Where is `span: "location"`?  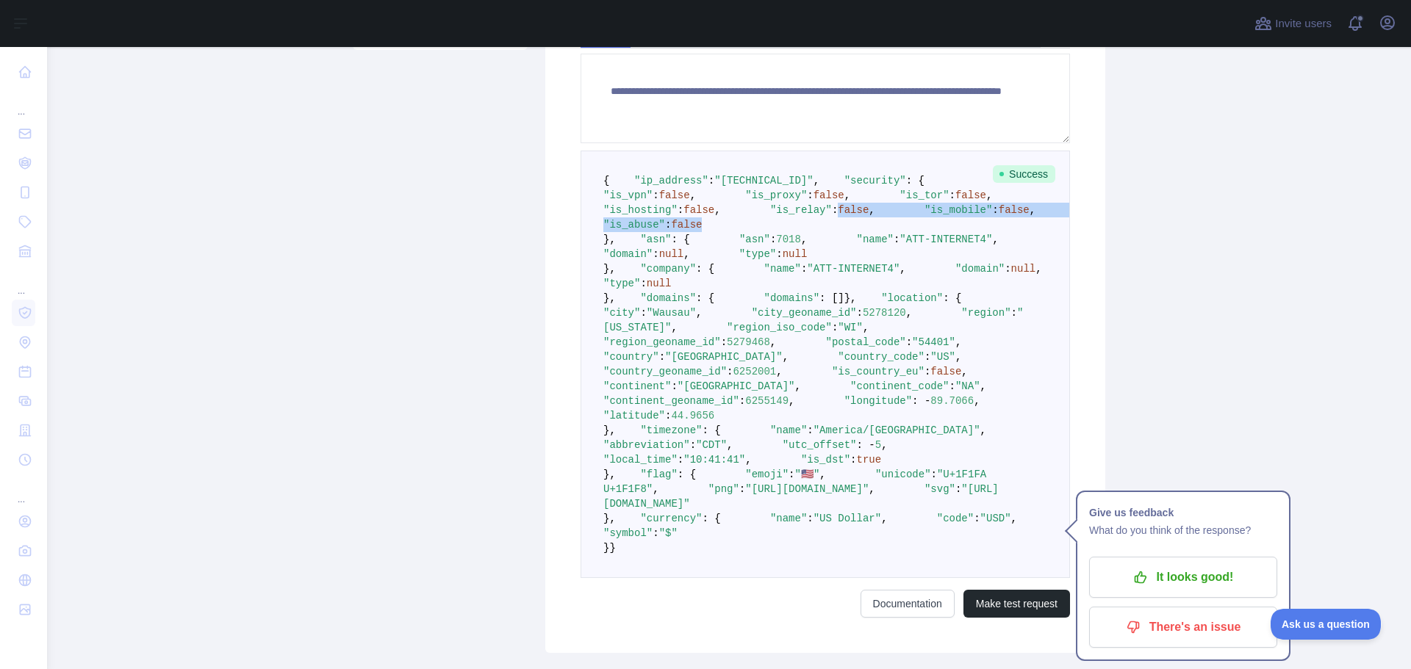
span: "location" is located at coordinates (912, 298).